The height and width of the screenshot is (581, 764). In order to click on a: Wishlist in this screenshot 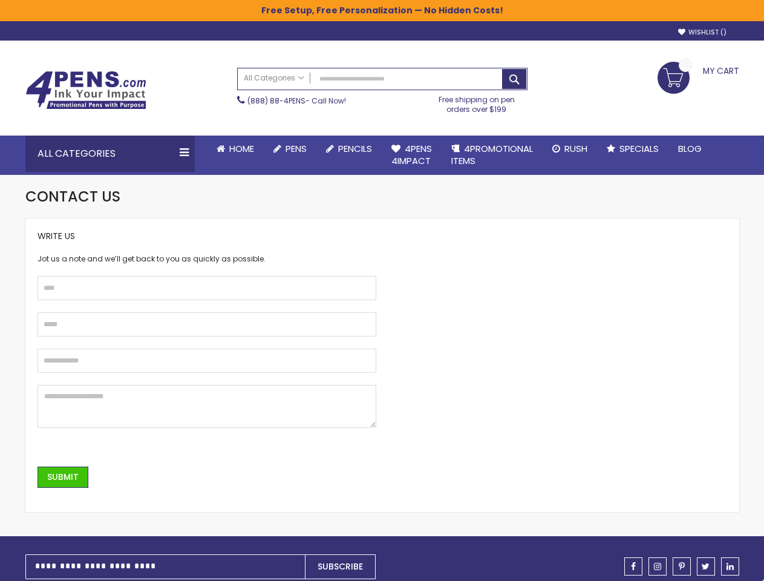, I will do `click(702, 32)`.